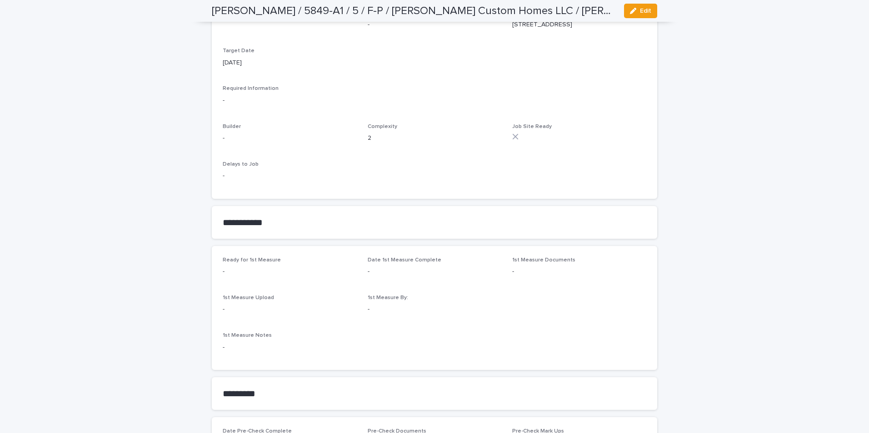  What do you see at coordinates (247, 336) in the screenshot?
I see `span: 1st Measure Notes` at bounding box center [247, 336].